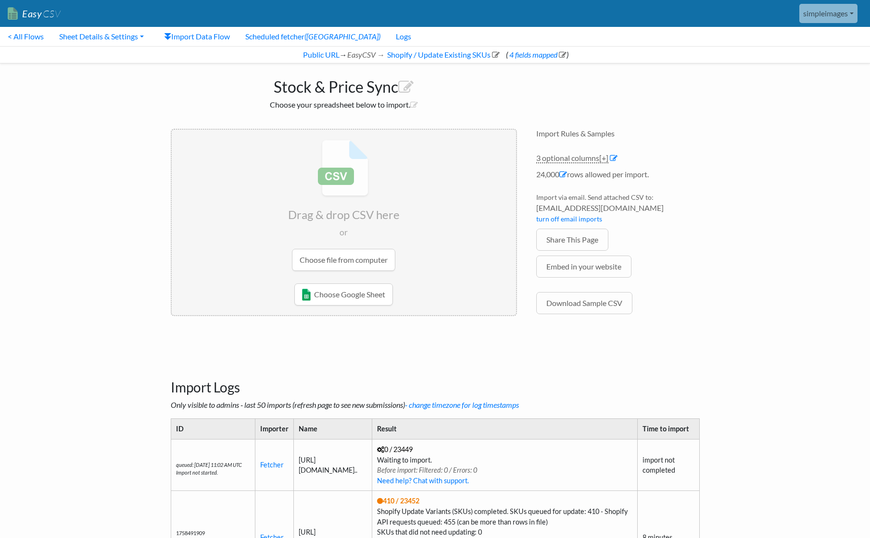  What do you see at coordinates (572, 240) in the screenshot?
I see `a: Share This Page` at bounding box center [572, 240].